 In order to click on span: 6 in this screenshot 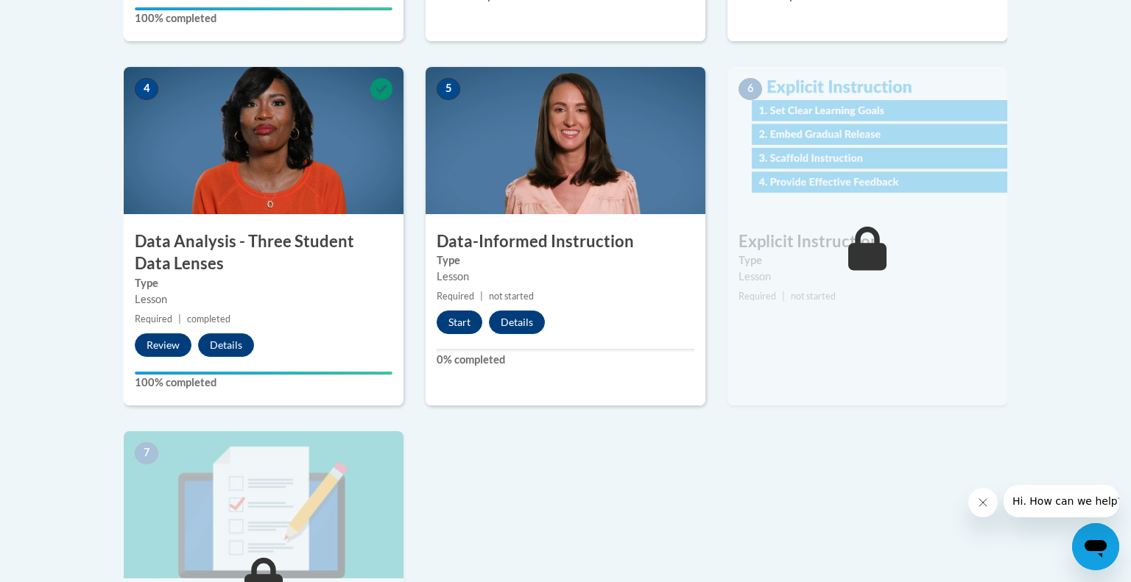, I will do `click(750, 89)`.